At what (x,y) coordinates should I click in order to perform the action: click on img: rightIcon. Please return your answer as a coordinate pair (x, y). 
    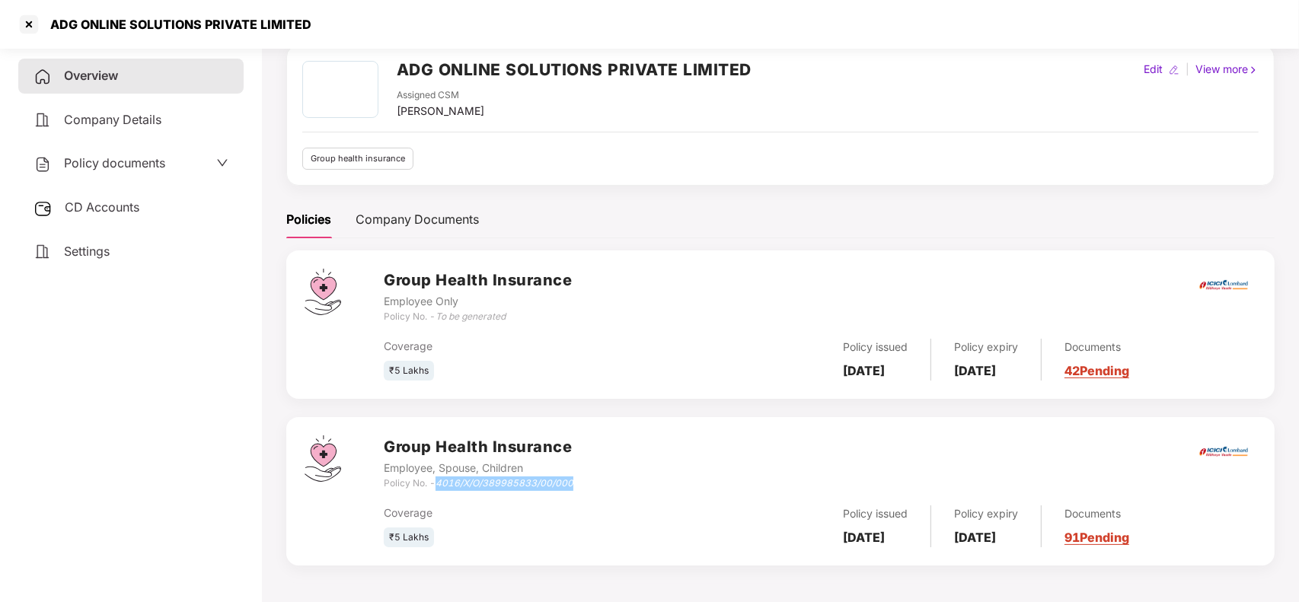
    Looking at the image, I should click on (1253, 70).